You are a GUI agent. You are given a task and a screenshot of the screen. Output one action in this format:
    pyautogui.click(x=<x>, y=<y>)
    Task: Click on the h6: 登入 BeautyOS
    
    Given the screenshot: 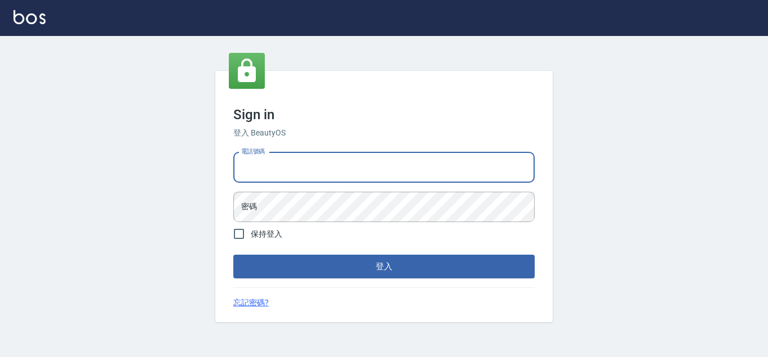 What is the action you would take?
    pyautogui.click(x=384, y=133)
    